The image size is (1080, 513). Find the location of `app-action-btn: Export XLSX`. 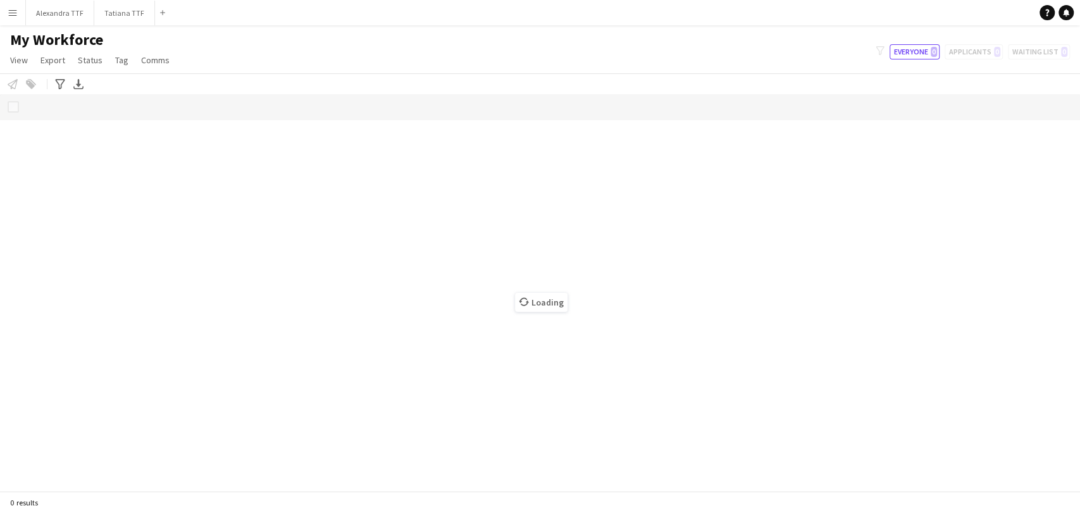

app-action-btn: Export XLSX is located at coordinates (78, 84).